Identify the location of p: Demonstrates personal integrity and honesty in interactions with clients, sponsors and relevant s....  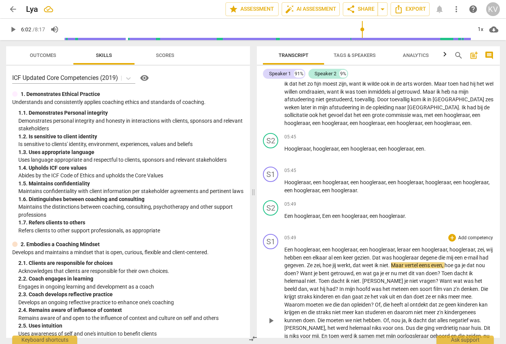
(131, 125).